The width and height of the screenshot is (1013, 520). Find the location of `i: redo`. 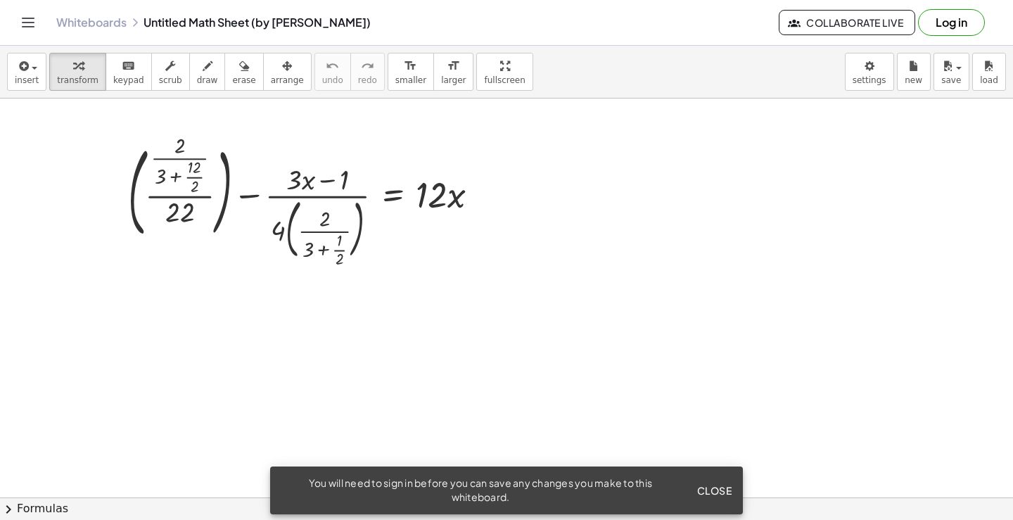

i: redo is located at coordinates (367, 66).